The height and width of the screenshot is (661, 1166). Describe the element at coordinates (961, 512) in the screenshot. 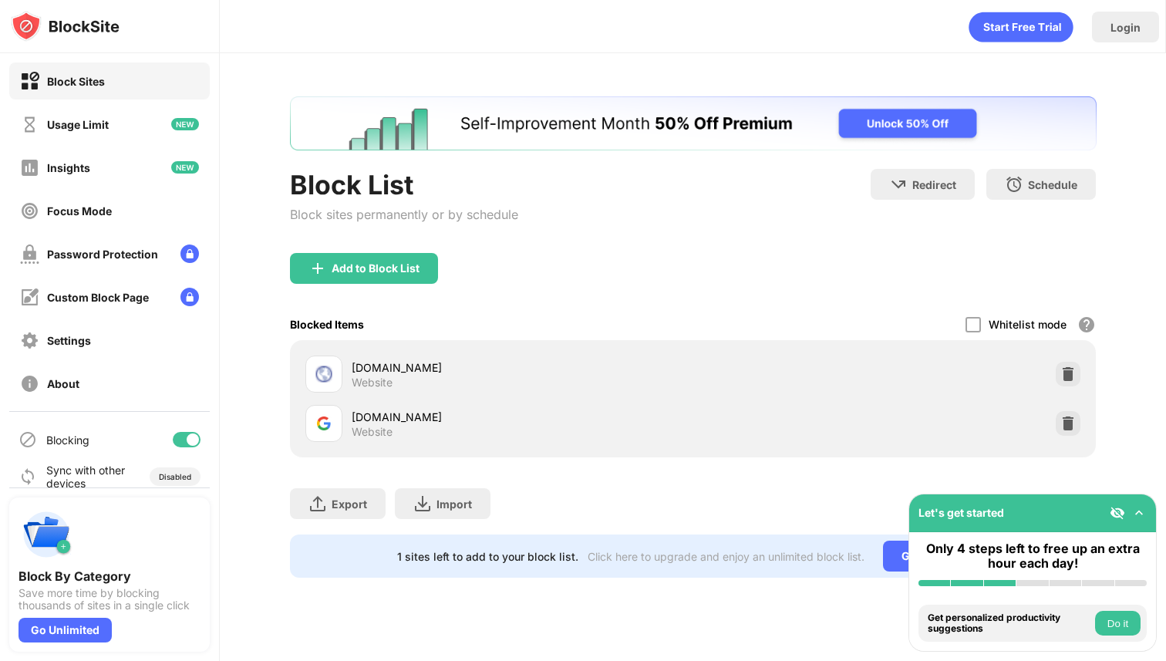

I see `div: Let's get started` at that location.